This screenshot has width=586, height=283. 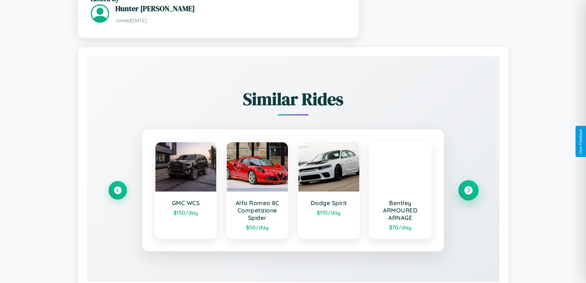 What do you see at coordinates (329, 212) in the screenshot?
I see `div: $ 110 /day` at bounding box center [329, 212].